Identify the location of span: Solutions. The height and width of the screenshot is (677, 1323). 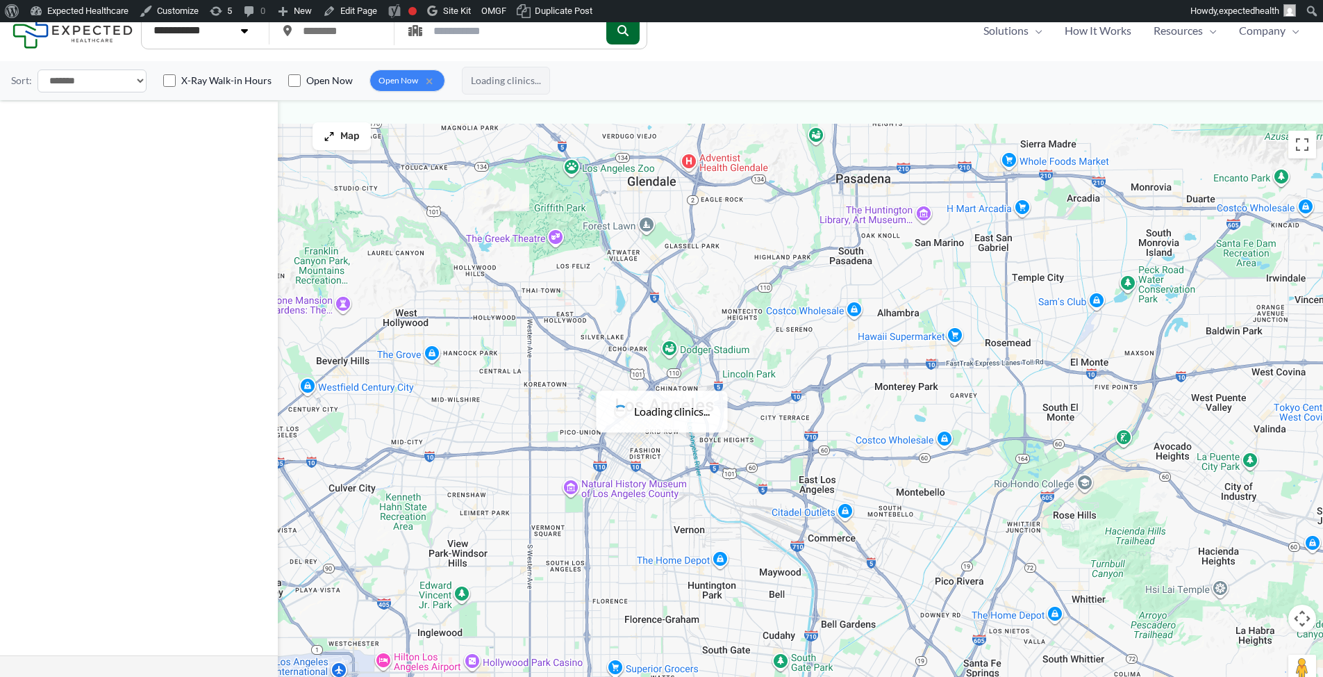
(1006, 31).